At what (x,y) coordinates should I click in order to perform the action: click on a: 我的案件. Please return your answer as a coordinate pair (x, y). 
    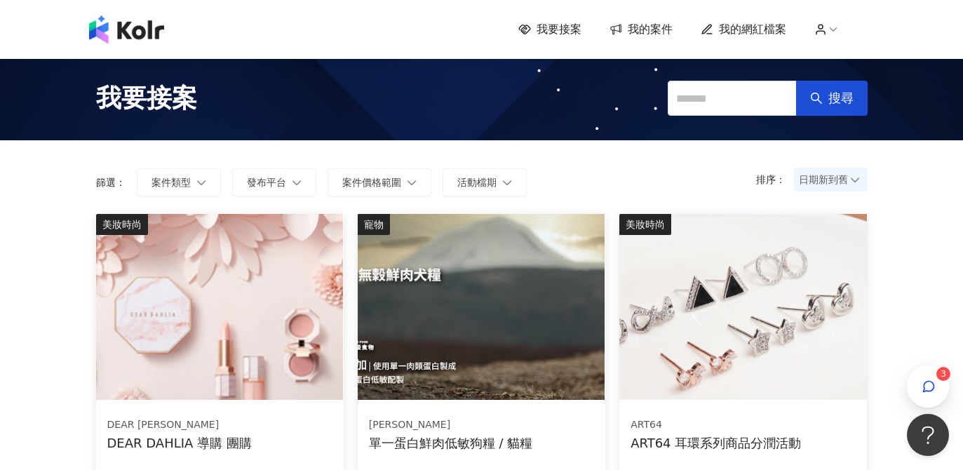
    Looking at the image, I should click on (641, 29).